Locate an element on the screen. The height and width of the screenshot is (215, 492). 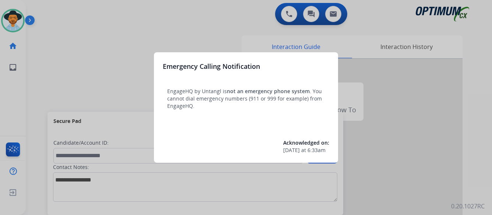
p: EngageHQ by Untangl is . You cannot dial emergency numbers (911 or 999 for example) from EngageHQ. is located at coordinates (246, 99).